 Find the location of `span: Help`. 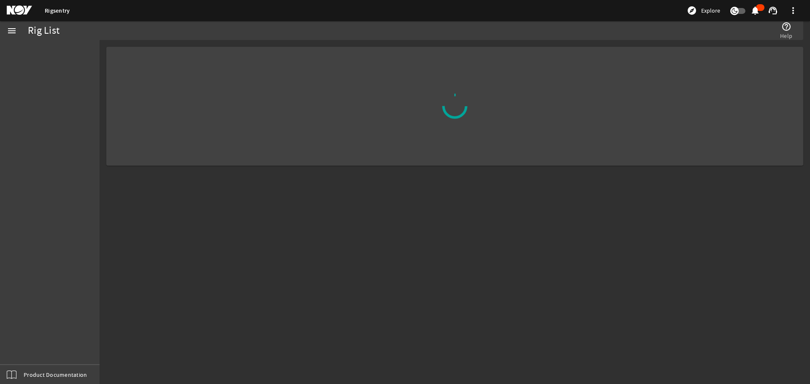

span: Help is located at coordinates (786, 36).